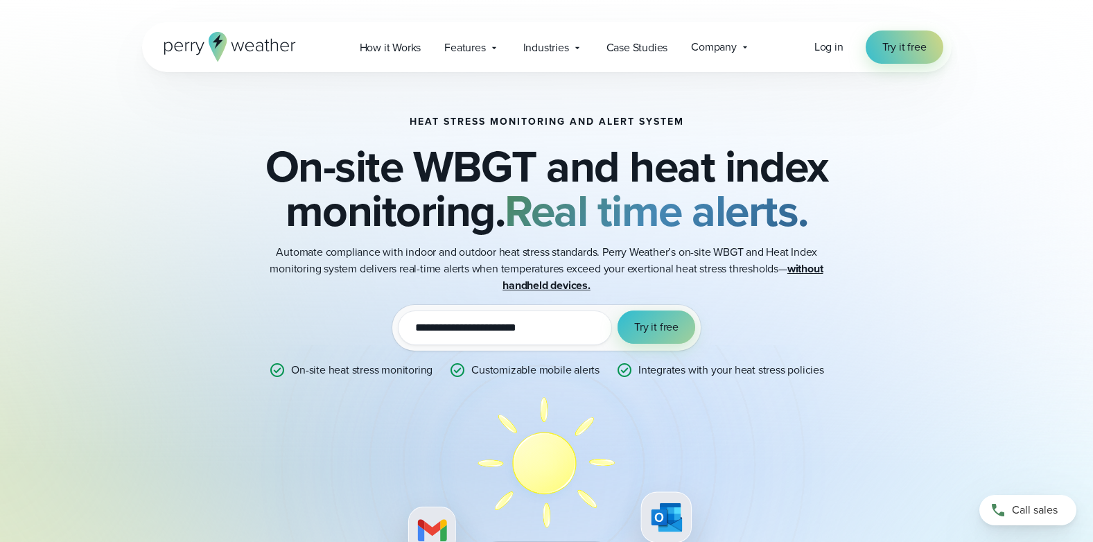 This screenshot has height=542, width=1093. I want to click on span: Case Studies, so click(637, 48).